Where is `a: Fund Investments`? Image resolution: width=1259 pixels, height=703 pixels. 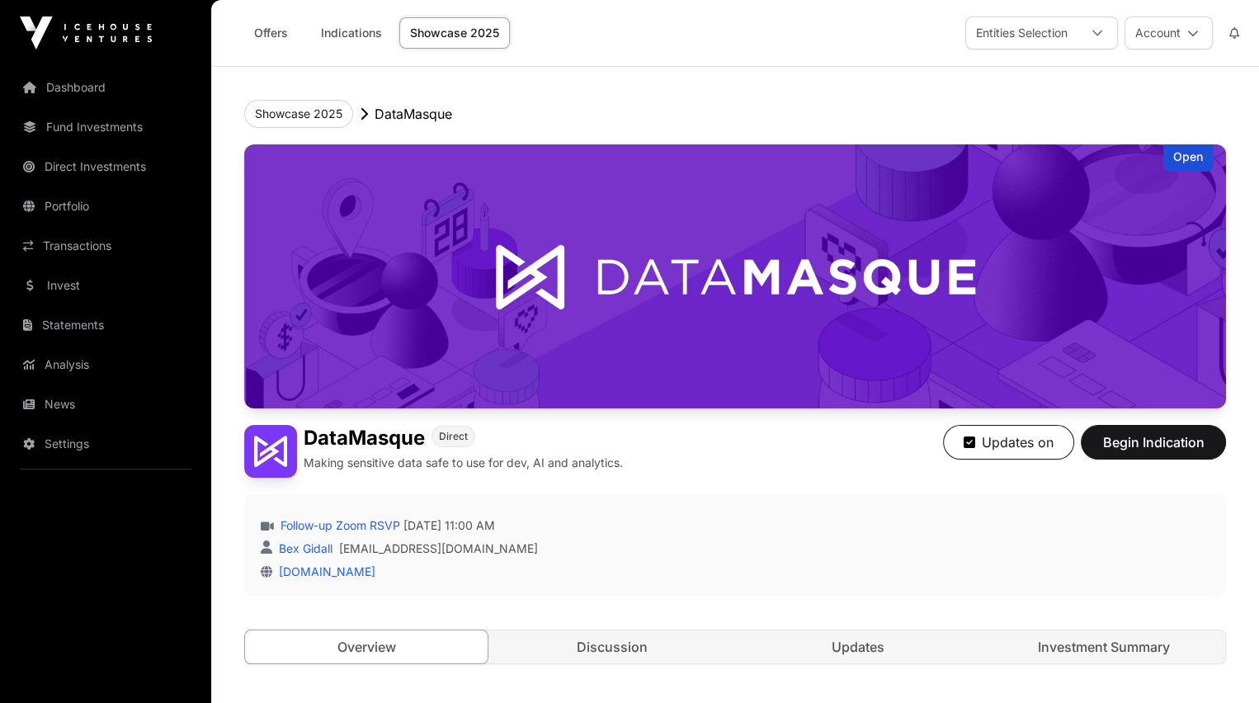
a: Fund Investments is located at coordinates (106, 127).